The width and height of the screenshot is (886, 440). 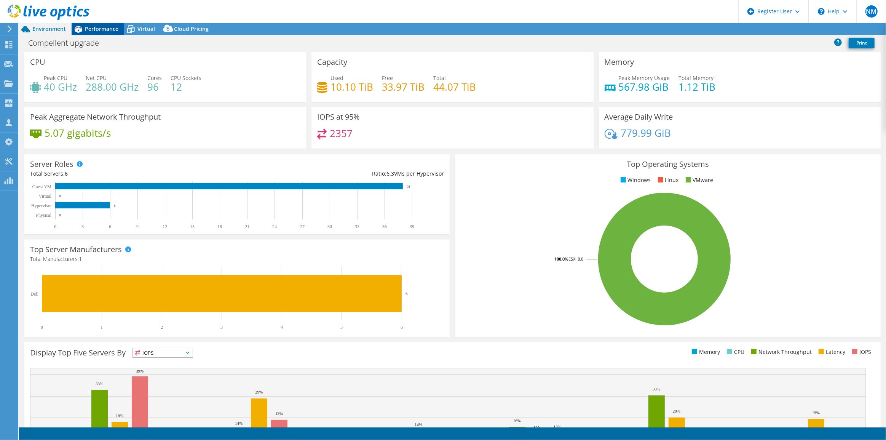 What do you see at coordinates (41, 206) in the screenshot?
I see `text: Hypervisor` at bounding box center [41, 206].